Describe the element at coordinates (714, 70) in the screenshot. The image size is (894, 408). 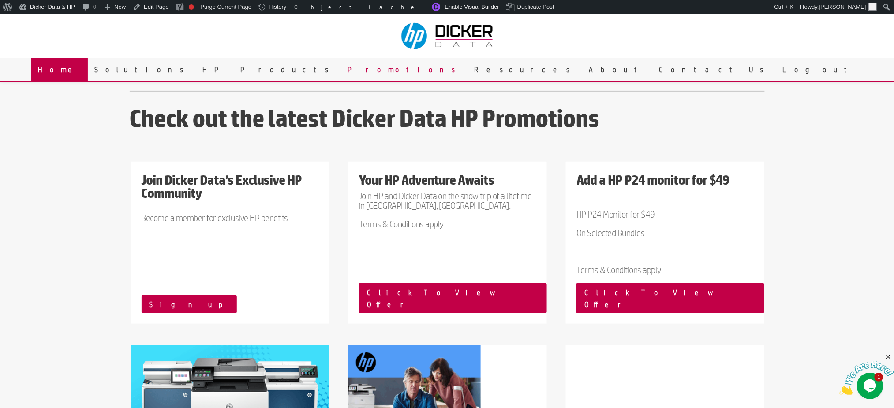
I see `a: Contact Us` at that location.